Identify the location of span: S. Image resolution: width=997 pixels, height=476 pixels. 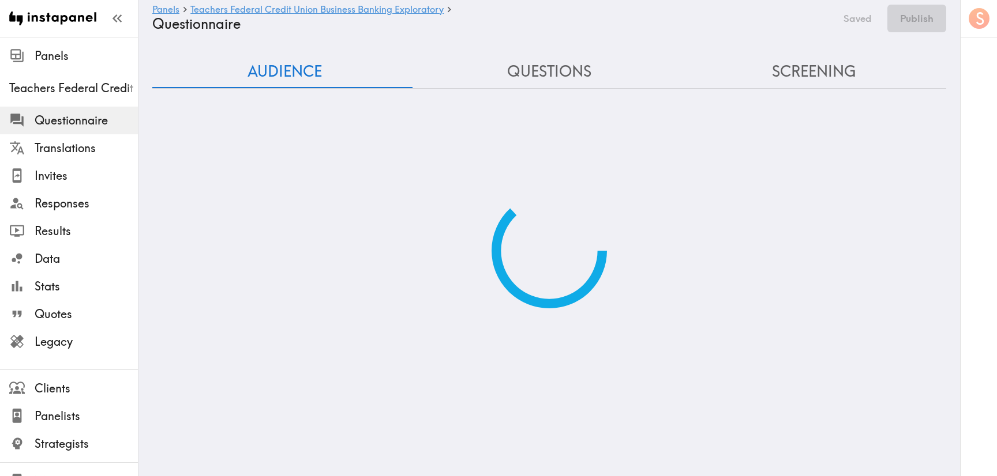
(979, 18).